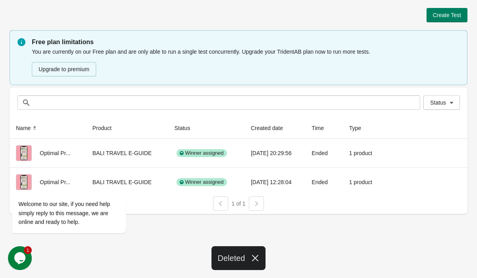 The width and height of the screenshot is (477, 278). I want to click on span: 1 of 1, so click(238, 203).